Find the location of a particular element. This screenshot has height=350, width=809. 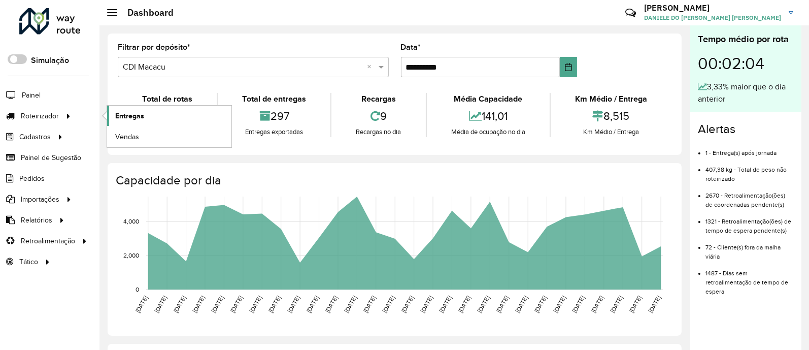

li: 72 - Cliente(s) fora da malha viária is located at coordinates (749, 248).